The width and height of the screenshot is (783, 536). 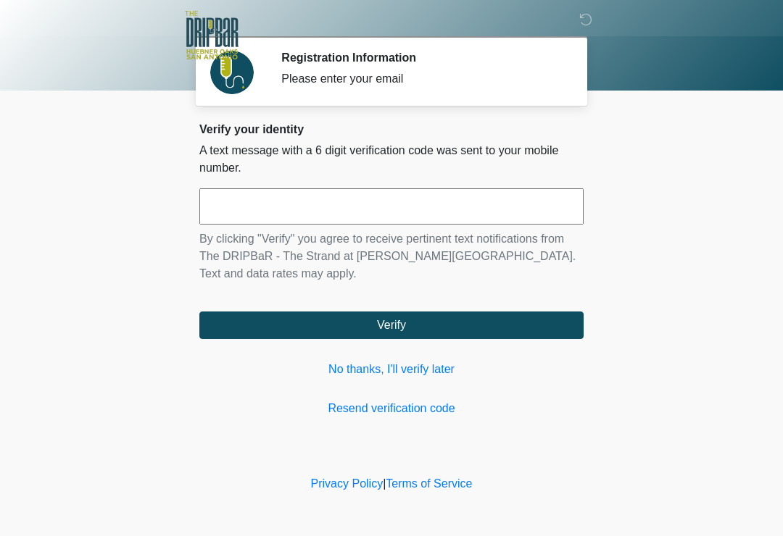 I want to click on img: The DRIPBaR - The Strand at Huebner Oaks Logo, so click(x=212, y=35).